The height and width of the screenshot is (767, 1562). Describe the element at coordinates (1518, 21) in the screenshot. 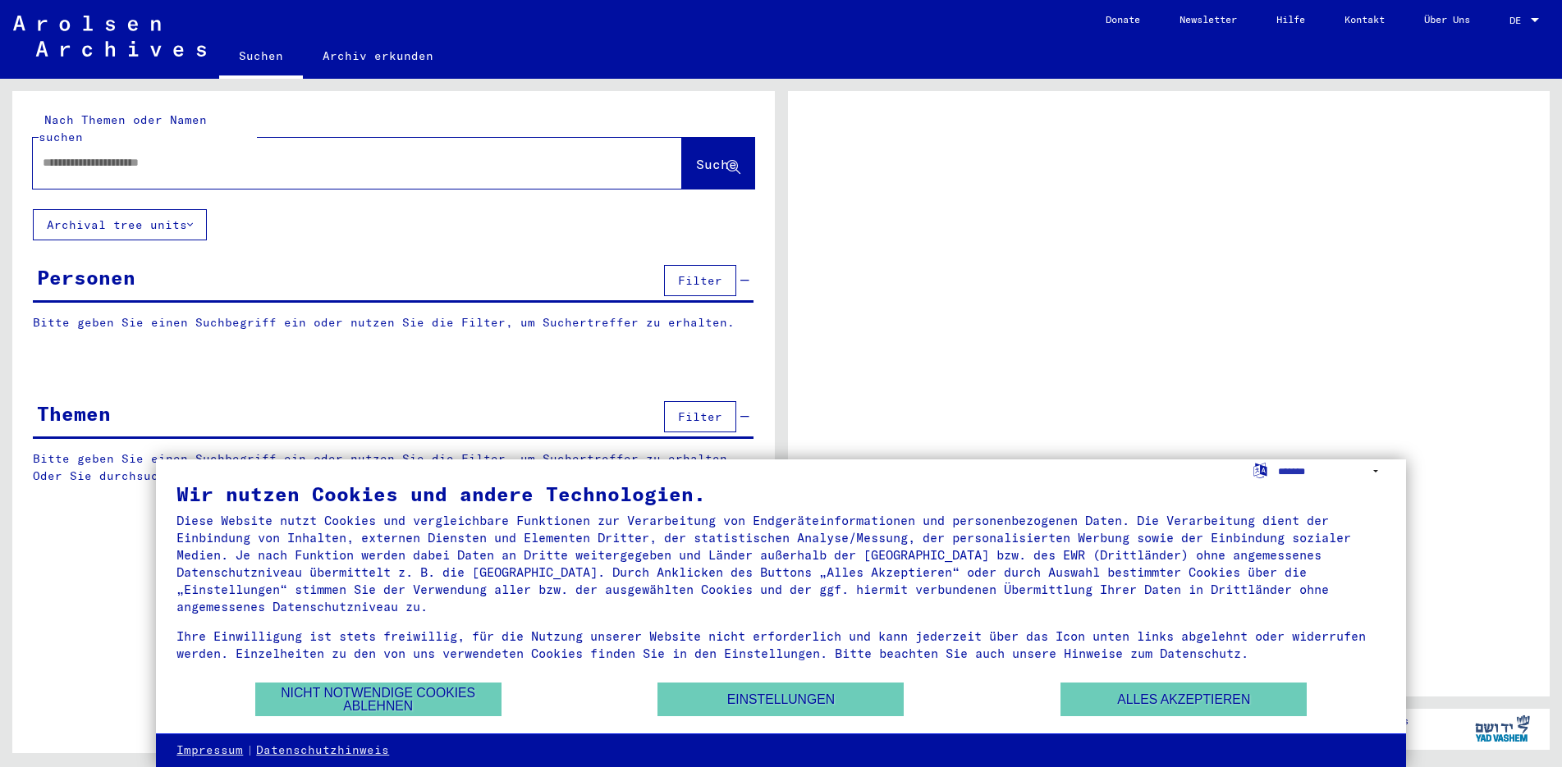

I see `span: DE` at that location.